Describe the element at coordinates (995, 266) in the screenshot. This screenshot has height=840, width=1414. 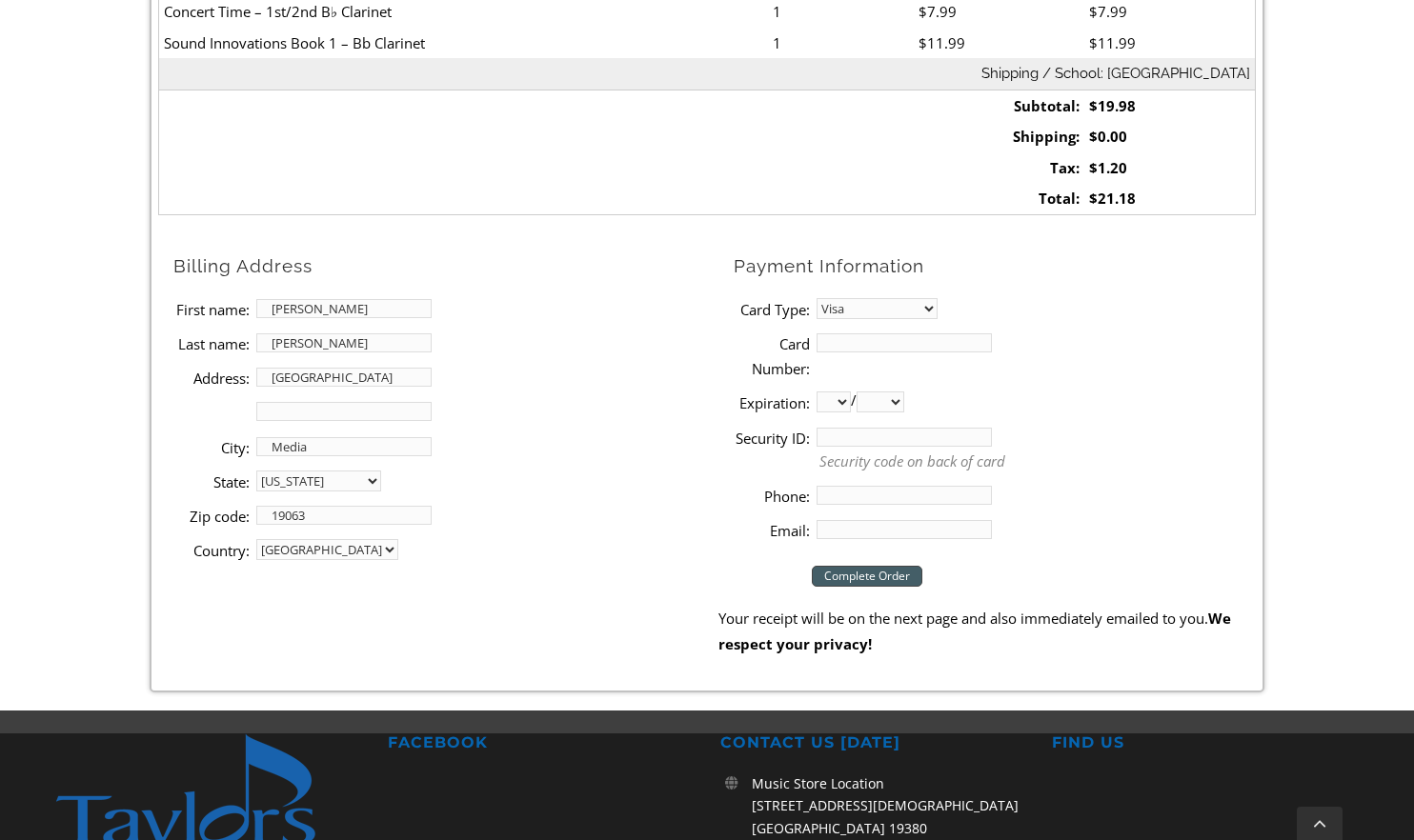
I see `h2: Payment Information` at that location.